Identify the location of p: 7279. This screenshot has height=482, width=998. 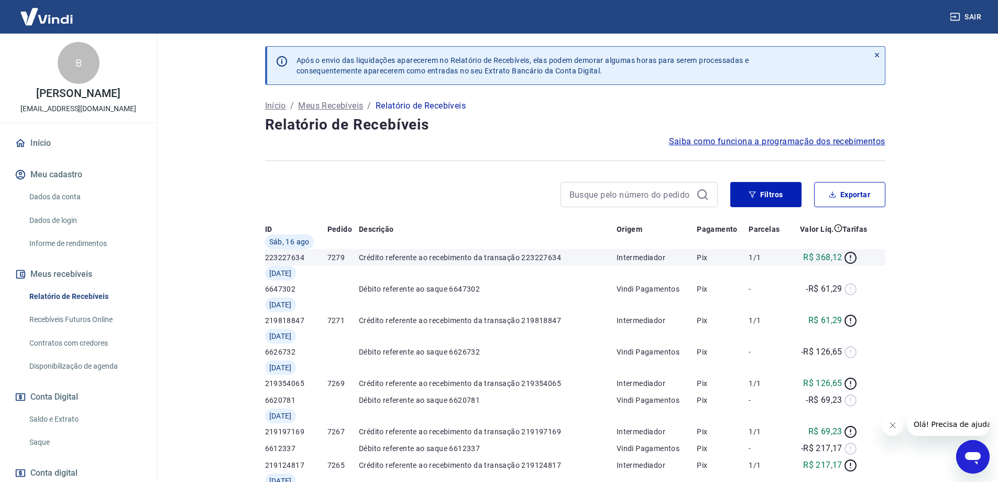
(343, 257).